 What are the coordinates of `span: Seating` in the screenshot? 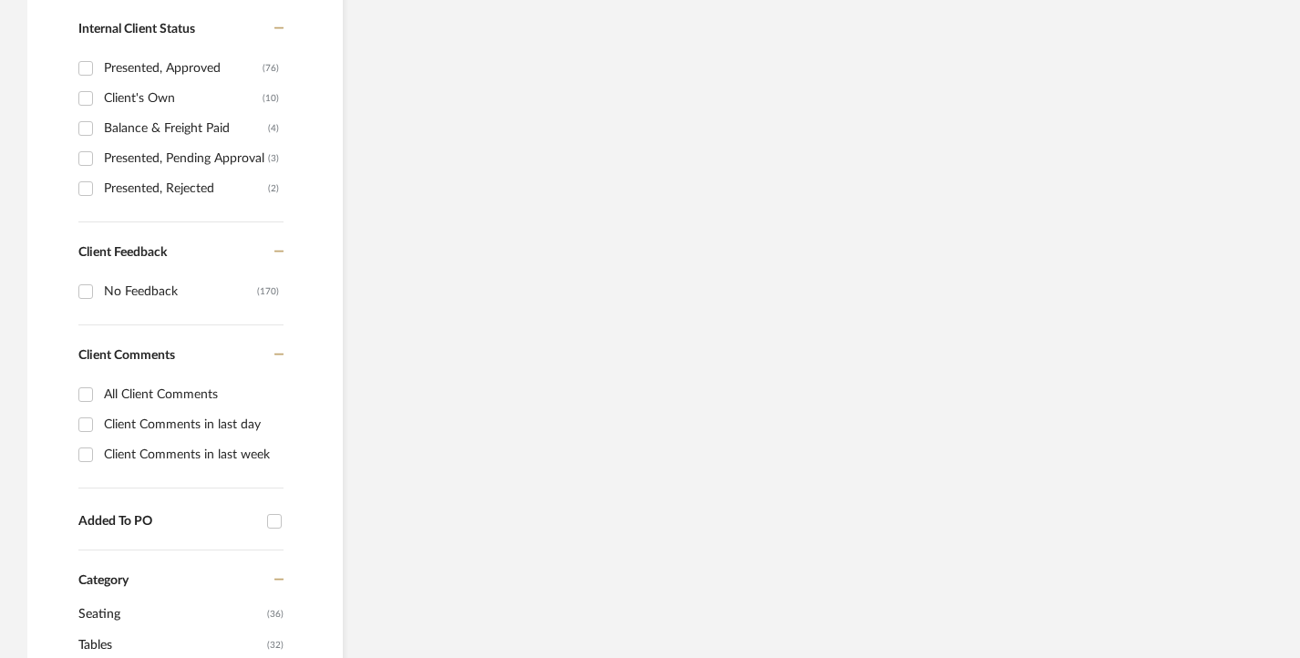 It's located at (171, 615).